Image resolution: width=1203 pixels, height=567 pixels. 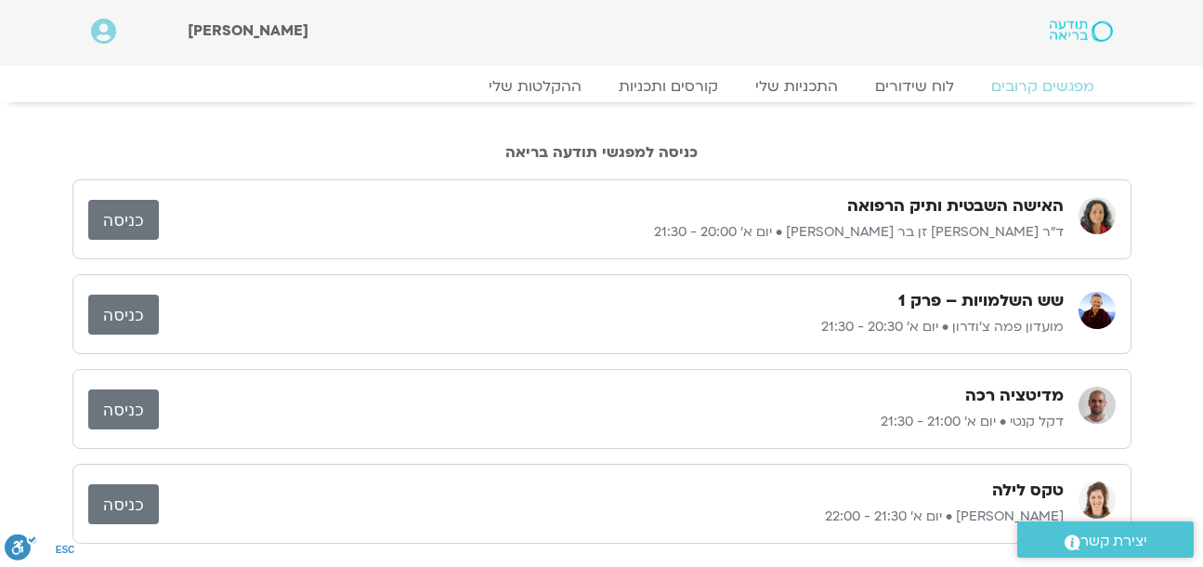 I want to click on a: התכניות שלי, so click(x=796, y=86).